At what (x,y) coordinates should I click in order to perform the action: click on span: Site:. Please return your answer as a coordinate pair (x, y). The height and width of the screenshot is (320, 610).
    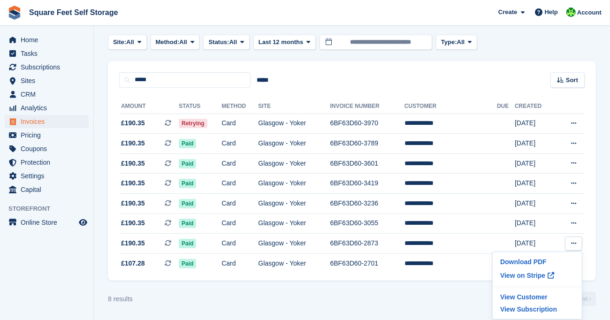
    Looking at the image, I should click on (120, 42).